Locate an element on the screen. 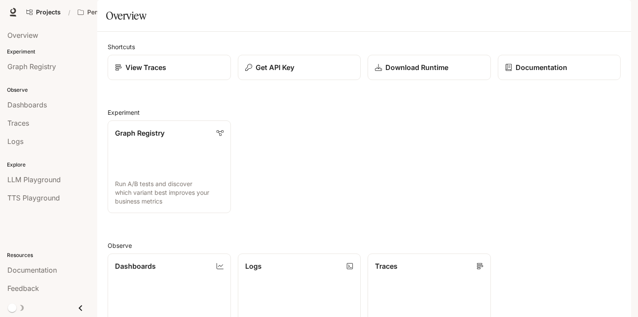 This screenshot has height=317, width=638. h2: Observe is located at coordinates (364, 245).